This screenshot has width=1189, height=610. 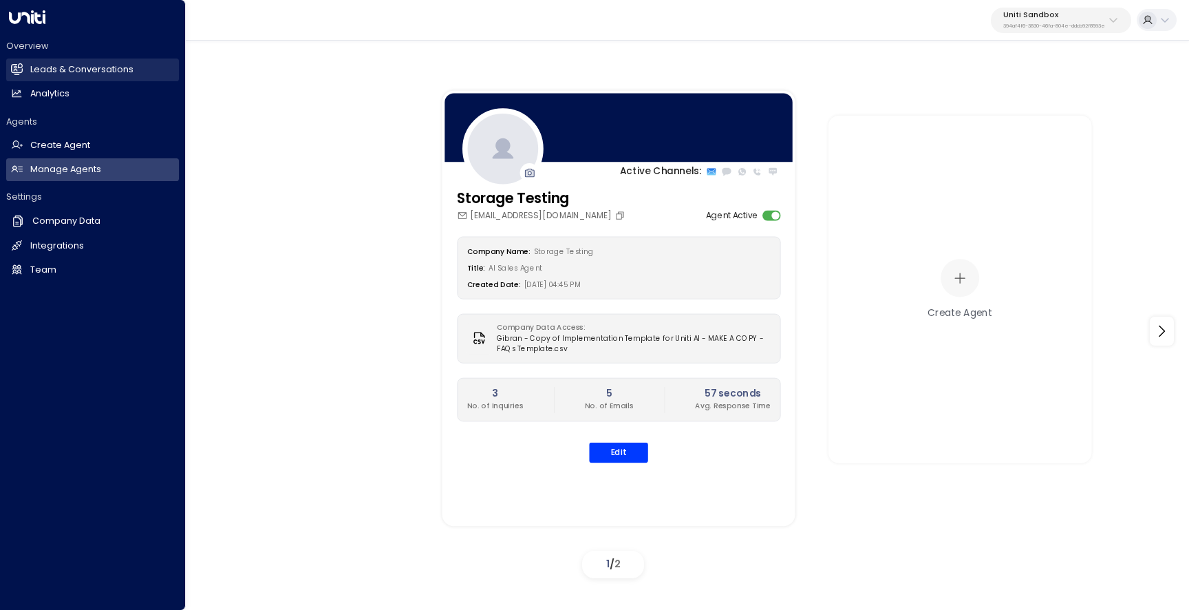 I want to click on p: No. of Inquiries, so click(x=495, y=405).